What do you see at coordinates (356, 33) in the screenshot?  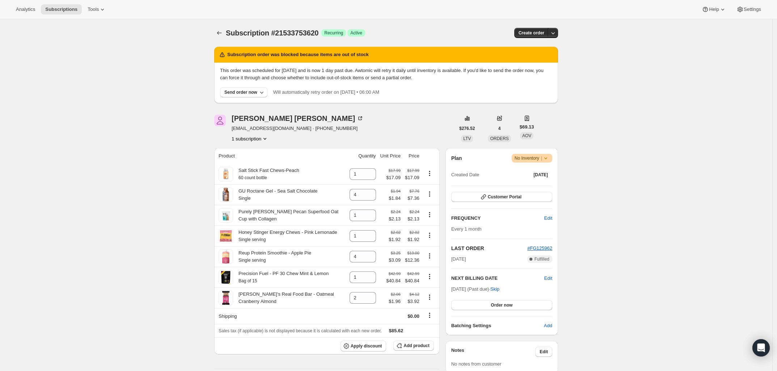 I see `span: Active` at bounding box center [356, 33].